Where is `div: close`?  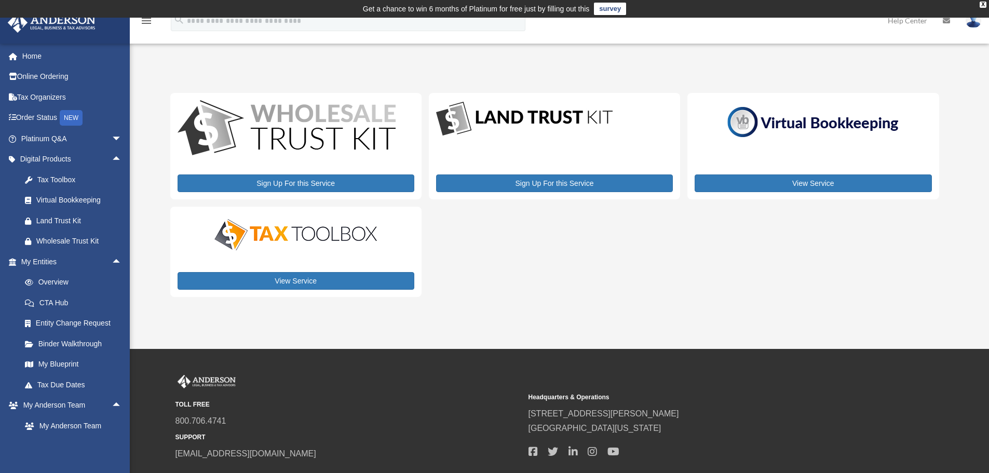
div: close is located at coordinates (982, 5).